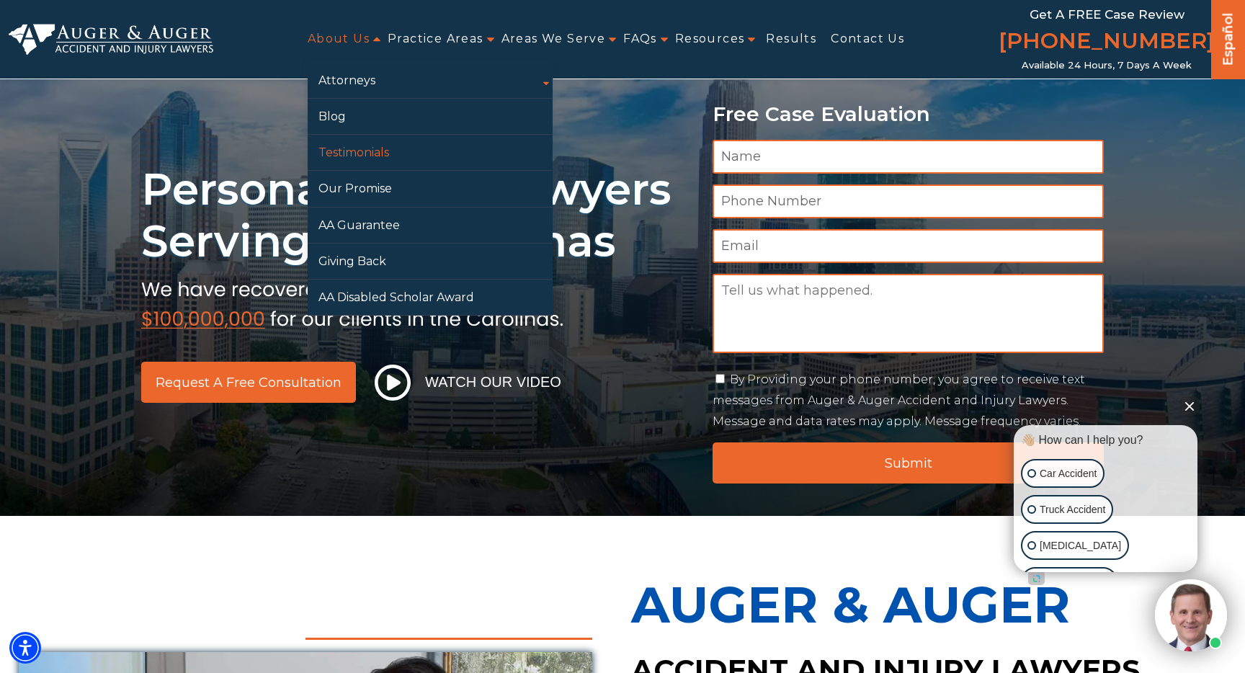 The height and width of the screenshot is (673, 1245). I want to click on input: Submit, so click(908, 463).